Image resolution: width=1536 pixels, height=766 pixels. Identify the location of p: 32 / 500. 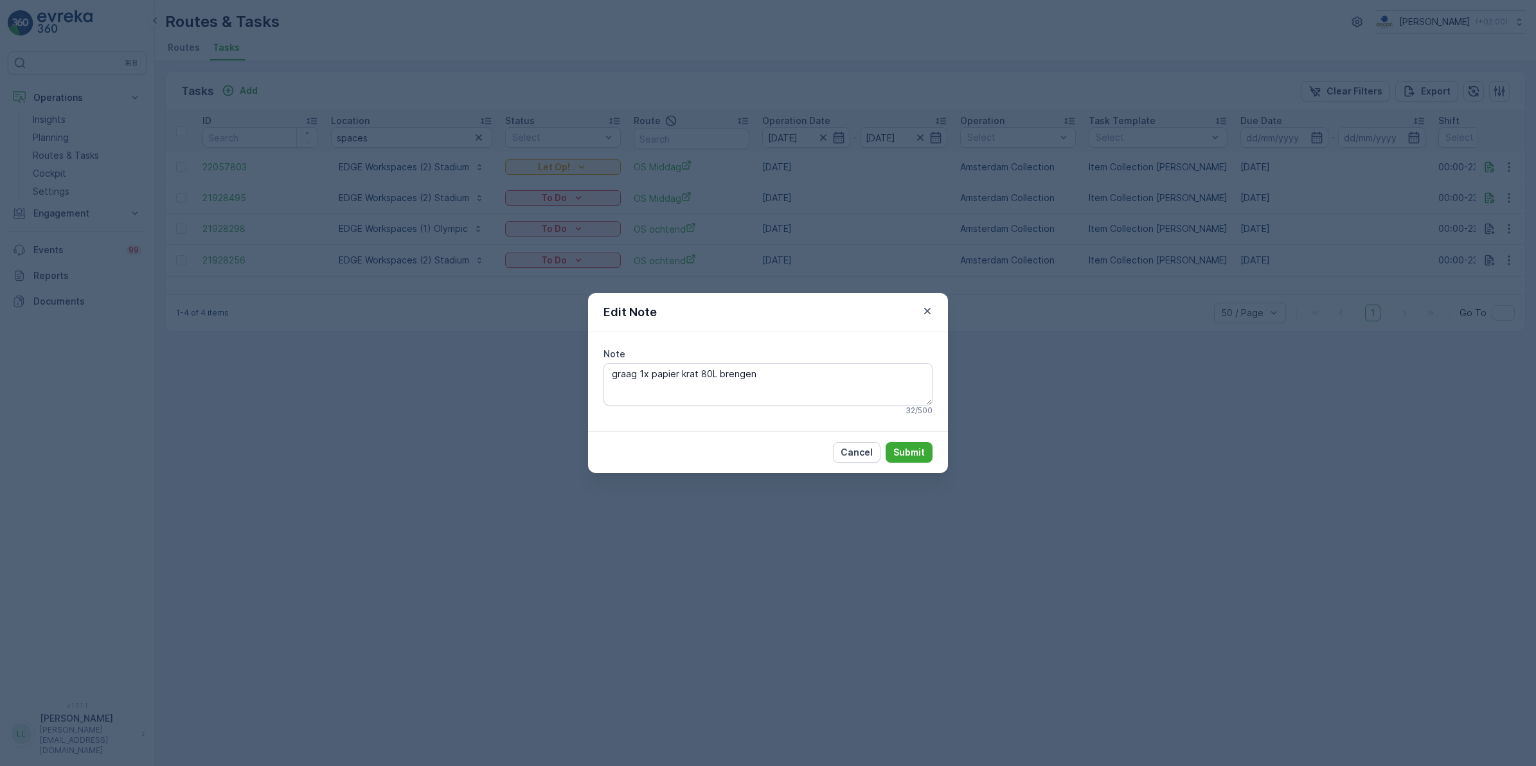
(919, 411).